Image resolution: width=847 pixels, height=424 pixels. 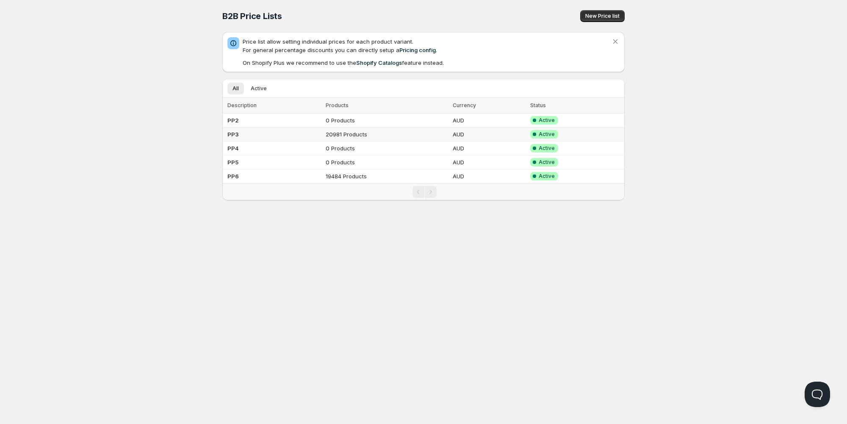 What do you see at coordinates (242, 105) in the screenshot?
I see `span: Description` at bounding box center [242, 105].